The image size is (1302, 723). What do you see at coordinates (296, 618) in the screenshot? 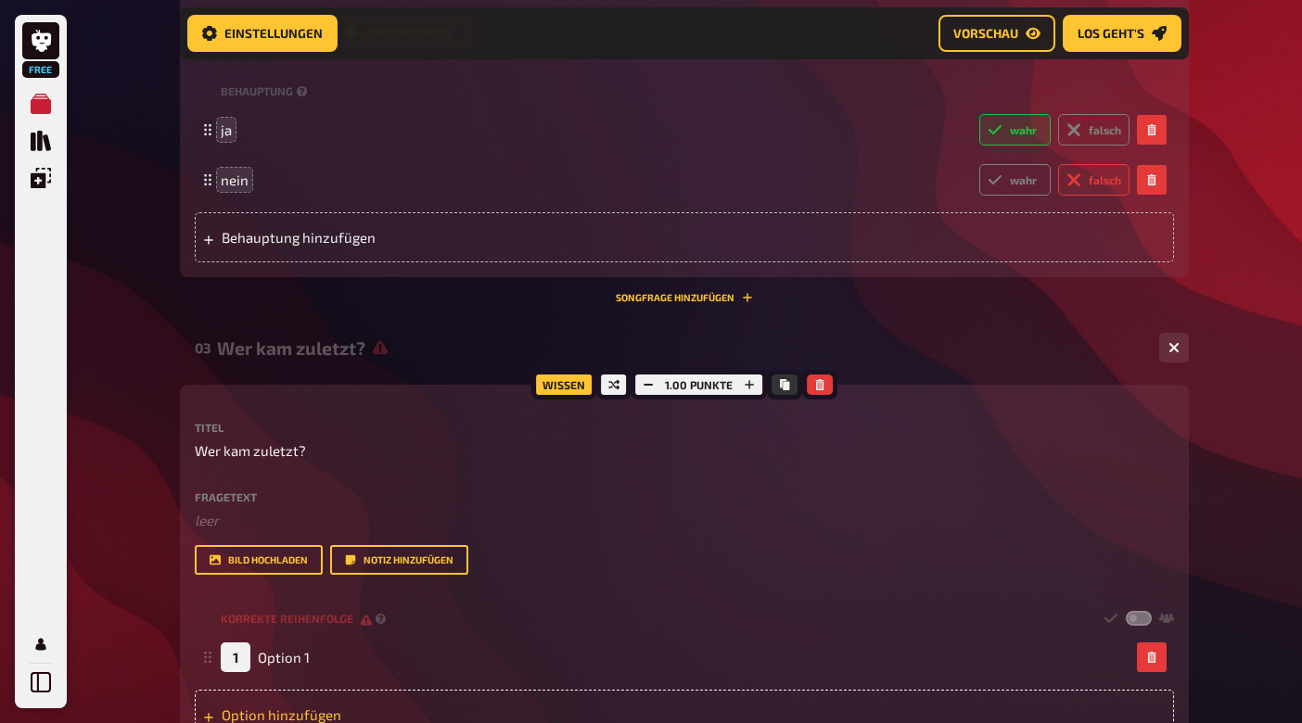
I see `span: Korrekte Reihenfolge` at bounding box center [296, 618].